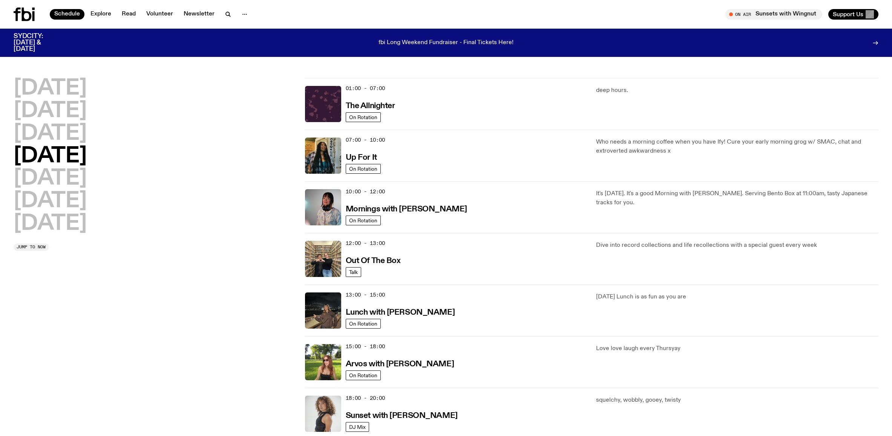  What do you see at coordinates (358, 427) in the screenshot?
I see `span: DJ Mix` at bounding box center [358, 427].